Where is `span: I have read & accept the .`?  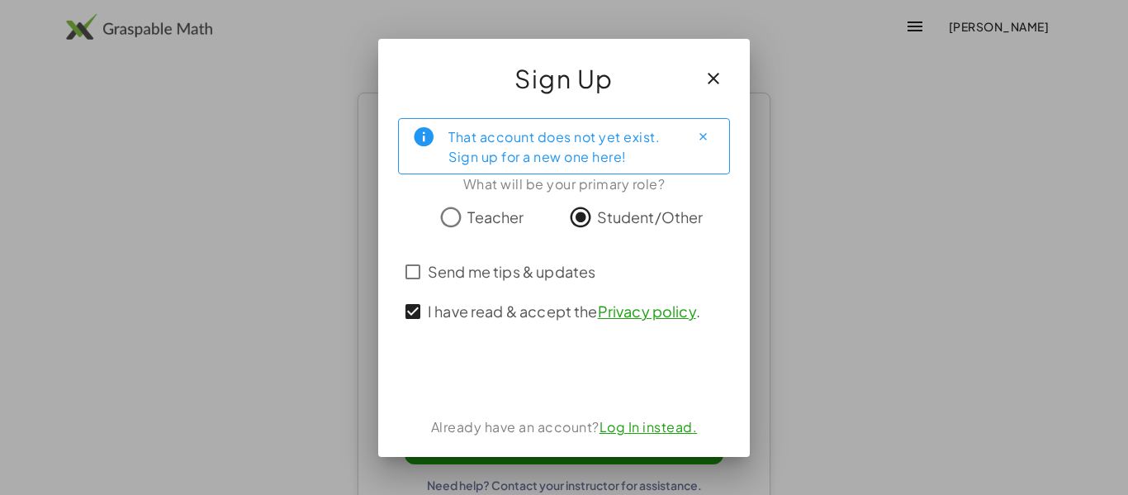
span: I have read & accept the . is located at coordinates (564, 310).